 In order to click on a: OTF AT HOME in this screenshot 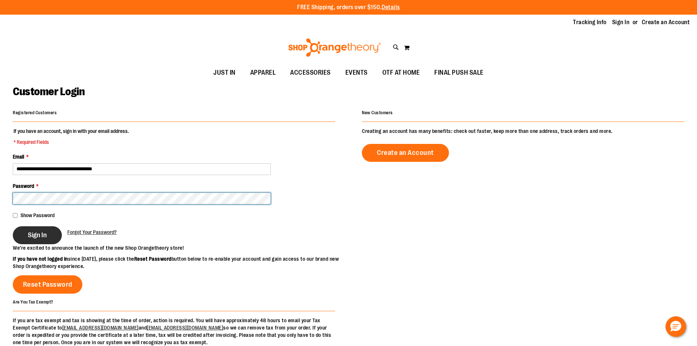, I will do `click(401, 73)`.